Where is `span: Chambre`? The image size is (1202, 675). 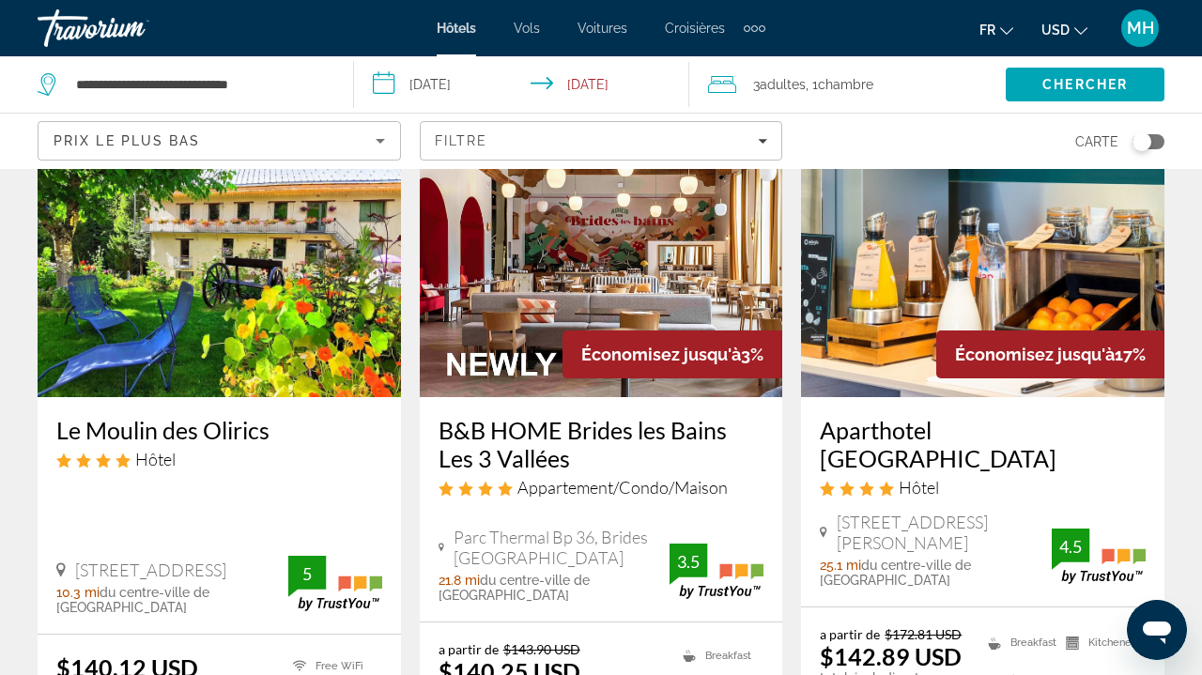
span: Chambre is located at coordinates (845, 85).